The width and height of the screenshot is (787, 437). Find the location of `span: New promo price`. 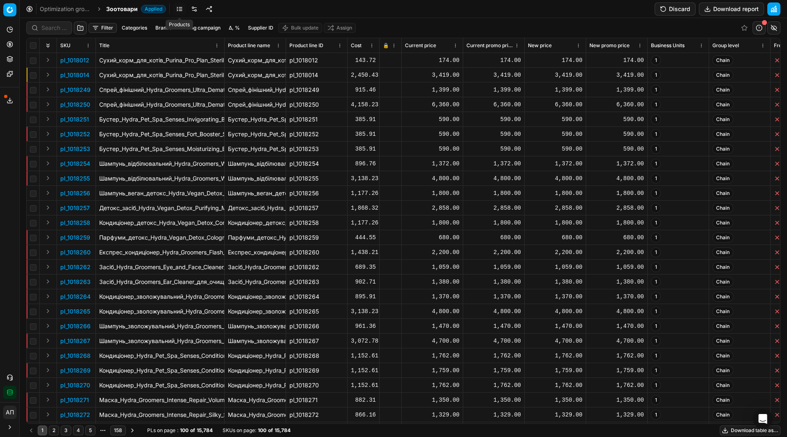

span: New promo price is located at coordinates (609, 45).